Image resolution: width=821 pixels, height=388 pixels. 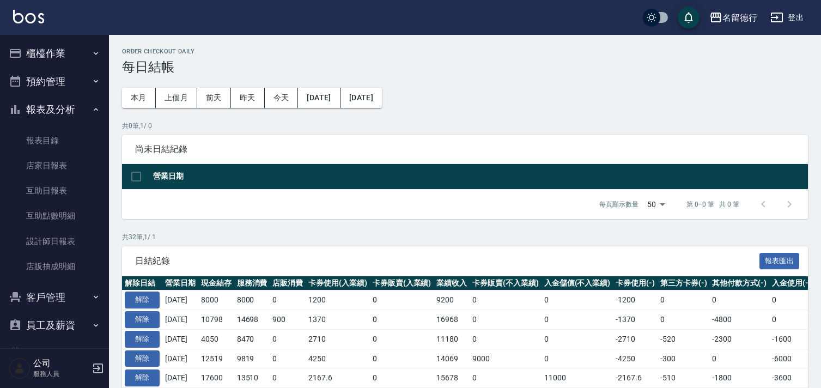 I want to click on a: 報表匯出, so click(x=780, y=260).